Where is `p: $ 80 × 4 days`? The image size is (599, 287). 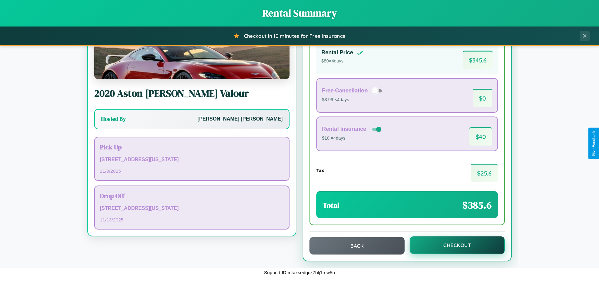 p: $ 80 × 4 days is located at coordinates (342, 61).